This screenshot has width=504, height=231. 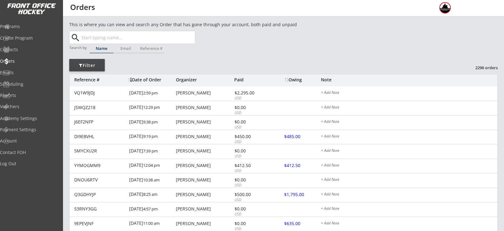 I want to click on div: Name, so click(x=101, y=48).